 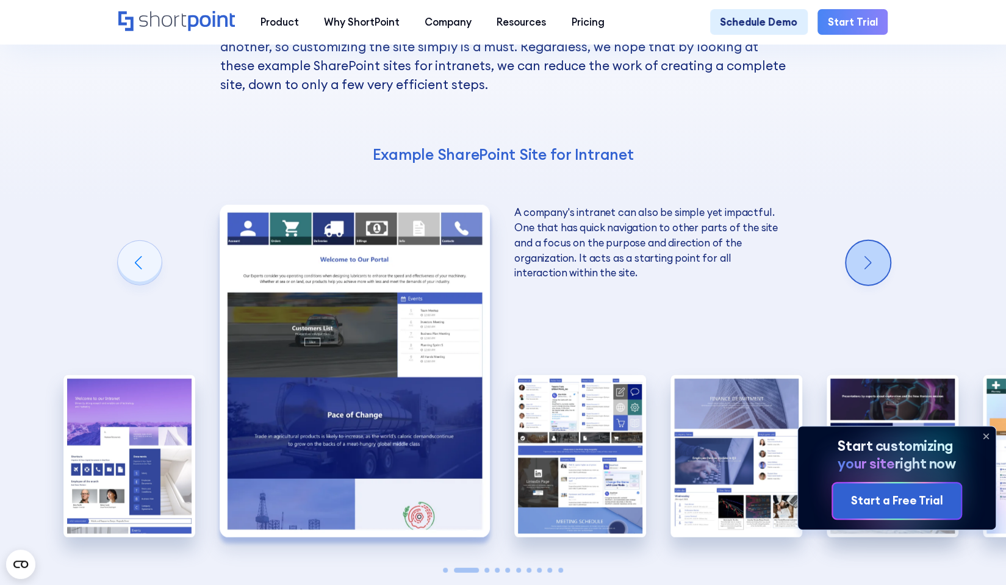 What do you see at coordinates (893, 456) in the screenshot?
I see `img: Best SharePoint Intranet Example Technology` at bounding box center [893, 456].